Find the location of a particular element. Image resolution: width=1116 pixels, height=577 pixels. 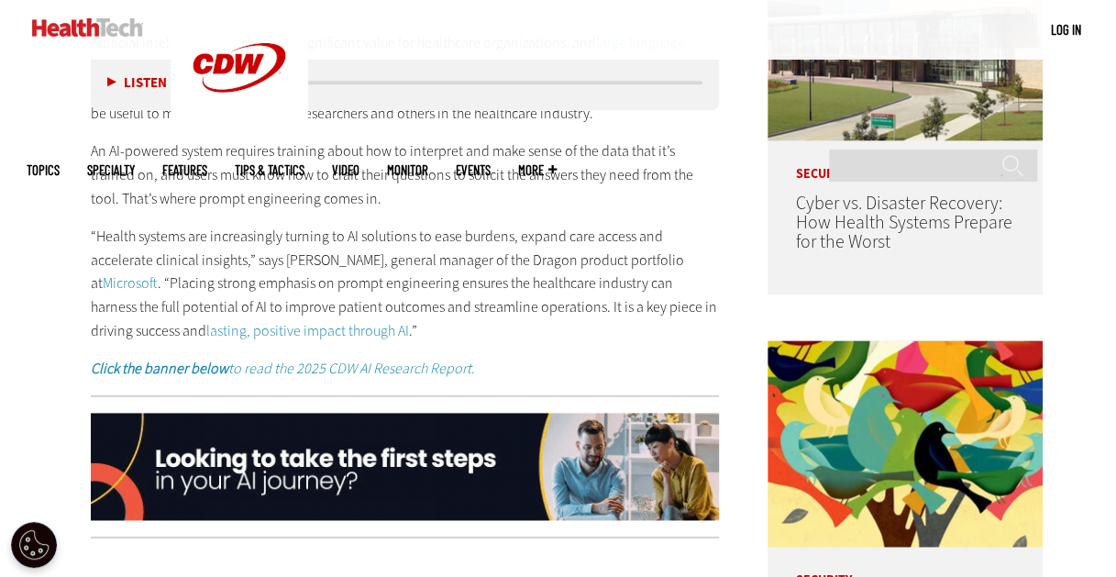

a: Click the banner belowto read the 2025 CDW AI Research Report. is located at coordinates (282, 368).